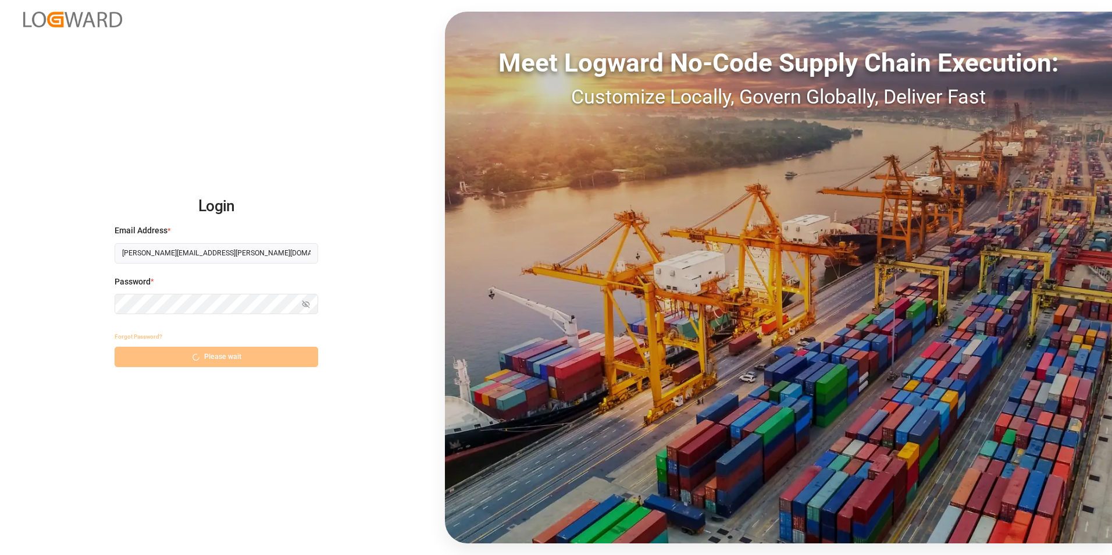 This screenshot has height=555, width=1112. Describe the element at coordinates (141, 230) in the screenshot. I see `span: Email Address` at that location.